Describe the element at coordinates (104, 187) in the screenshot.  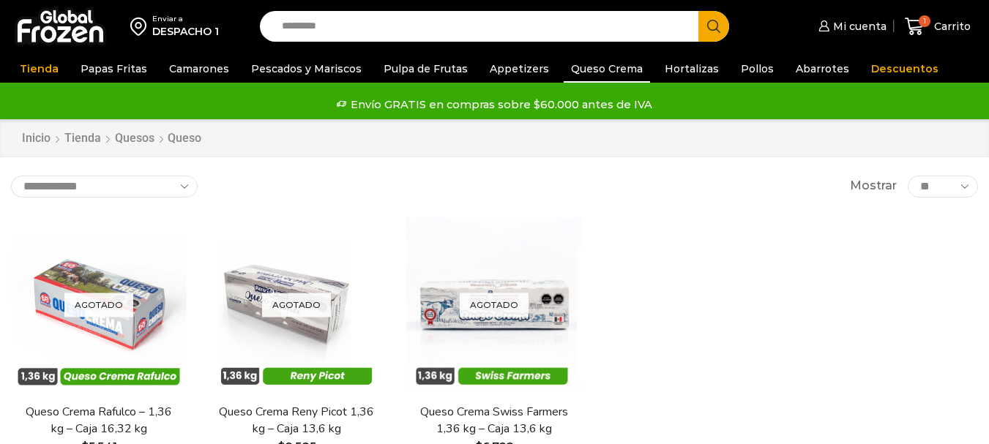
I see `select: Pedido de la tienda` at that location.